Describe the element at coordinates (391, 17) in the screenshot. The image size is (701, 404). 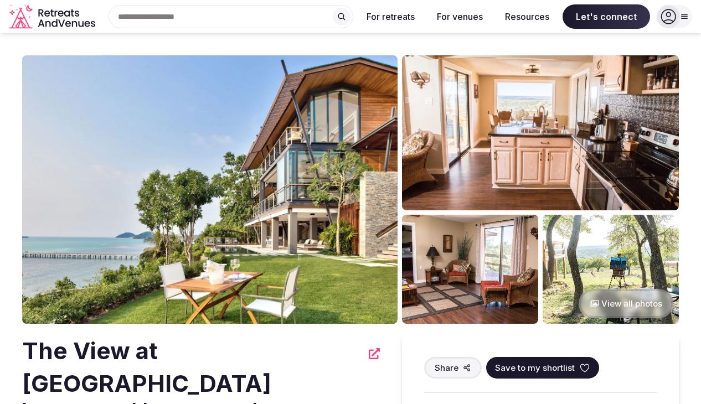
I see `button: For retreats` at that location.